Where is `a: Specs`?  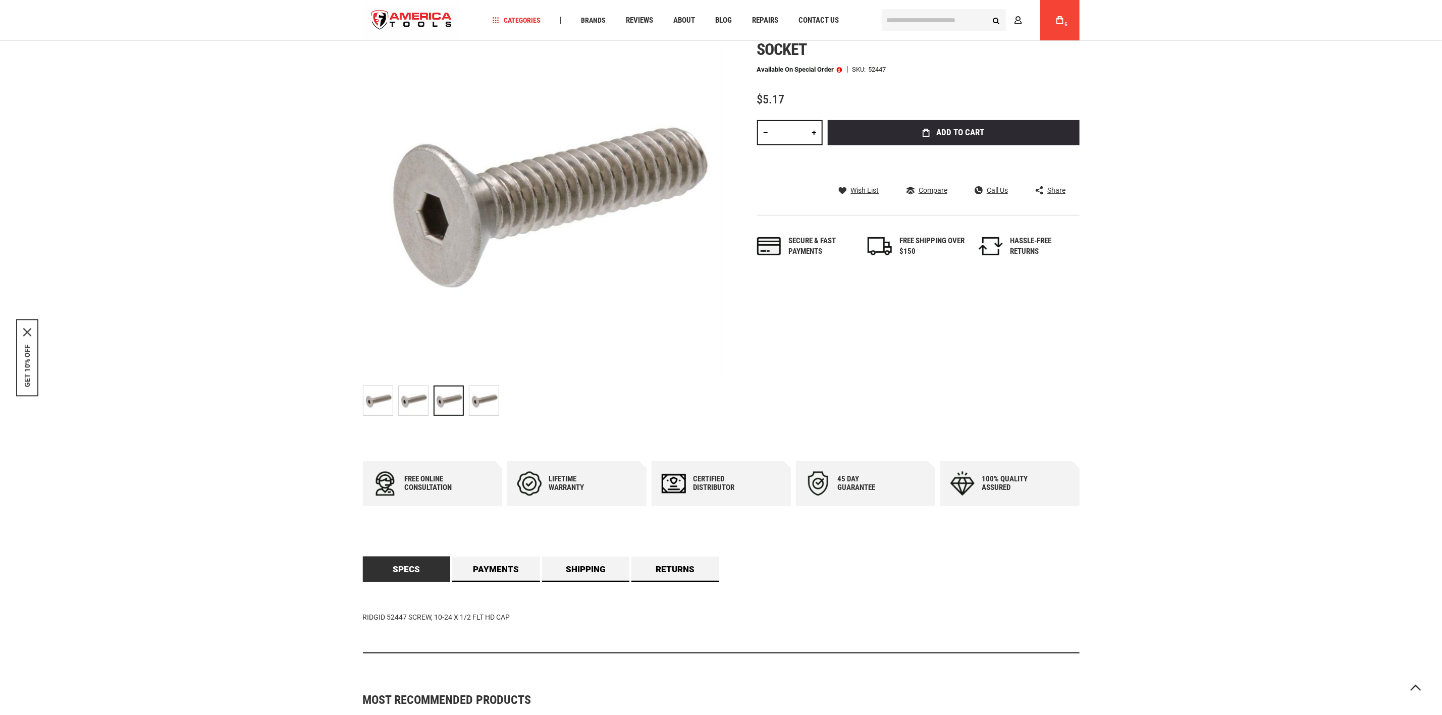
a: Specs is located at coordinates (407, 569).